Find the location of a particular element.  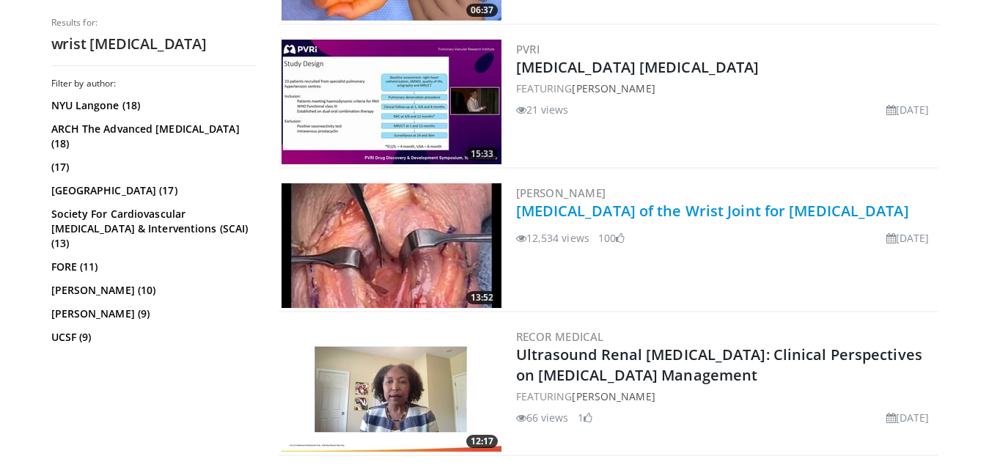

img: 9b0b7984-32f6-49da-b760-1bd0a2d3b3e3.300x170_q85_crop-smart_upscale.jpg is located at coordinates (391, 246).